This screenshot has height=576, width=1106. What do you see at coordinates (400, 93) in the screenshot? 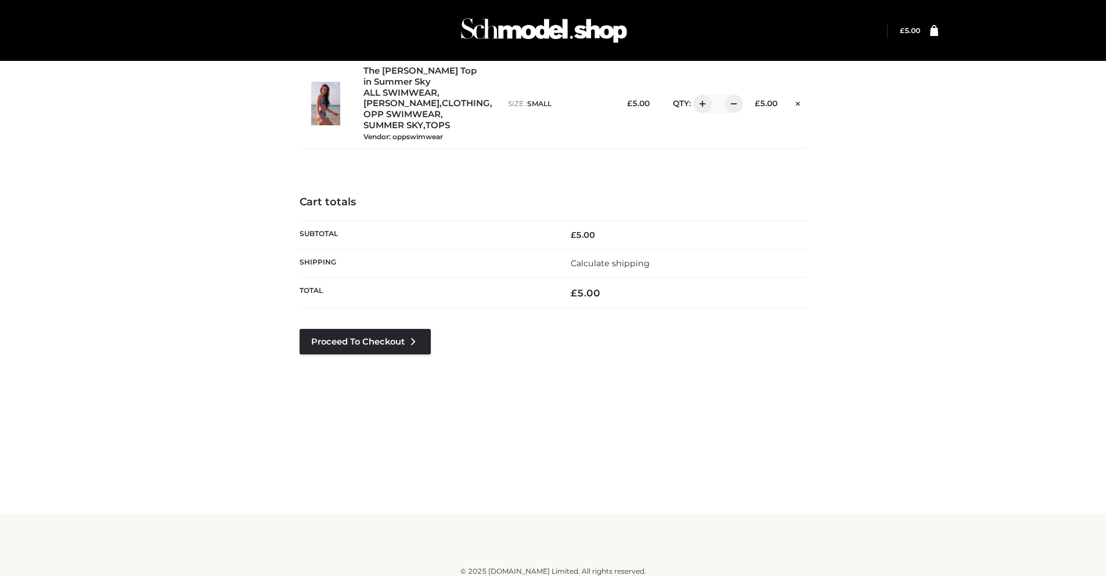
I see `a: ALL SWIMWEAR` at bounding box center [400, 93].